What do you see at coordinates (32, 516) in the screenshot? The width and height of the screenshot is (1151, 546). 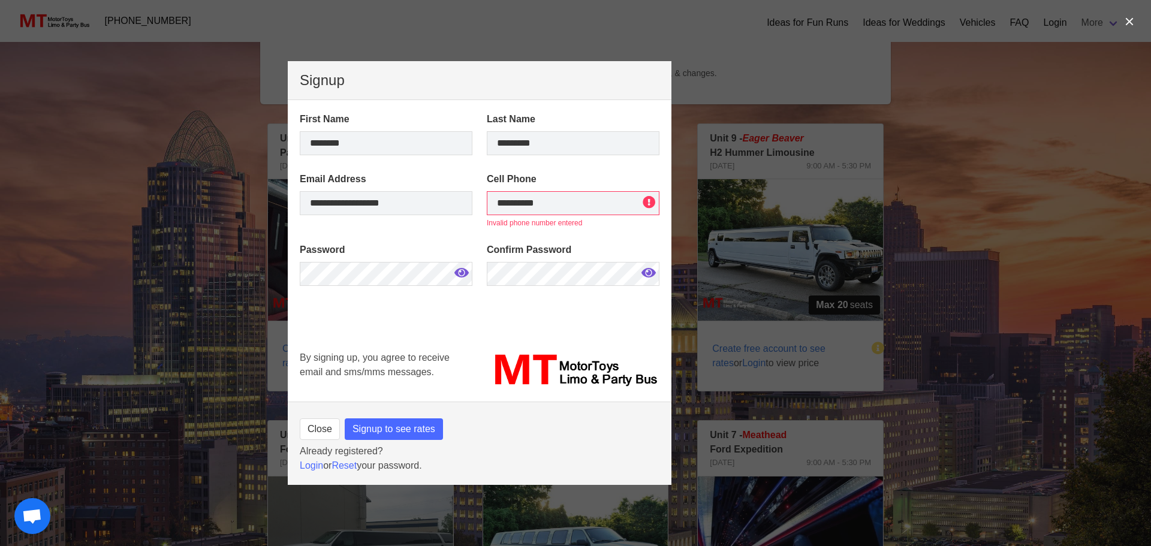 I see `div: Open chat` at bounding box center [32, 516].